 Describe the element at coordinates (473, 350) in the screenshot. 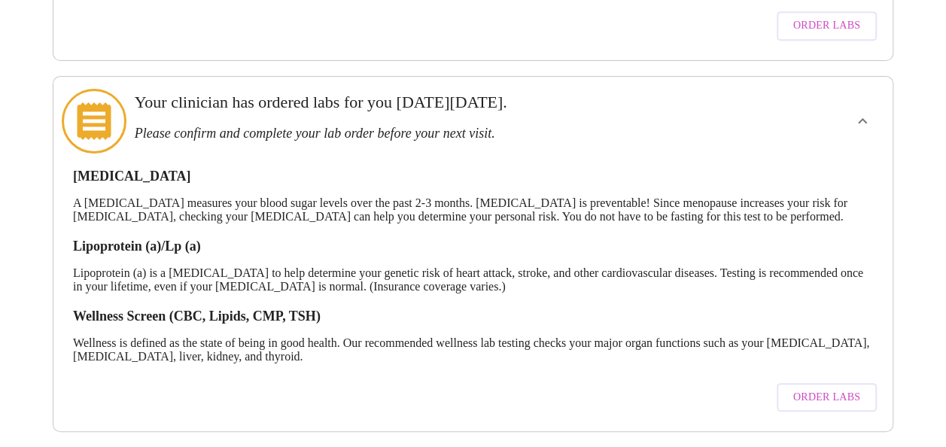

I see `p: Wellness is defined as the state of being in good health. Our recommended wellness lab testing ch...` at that location.